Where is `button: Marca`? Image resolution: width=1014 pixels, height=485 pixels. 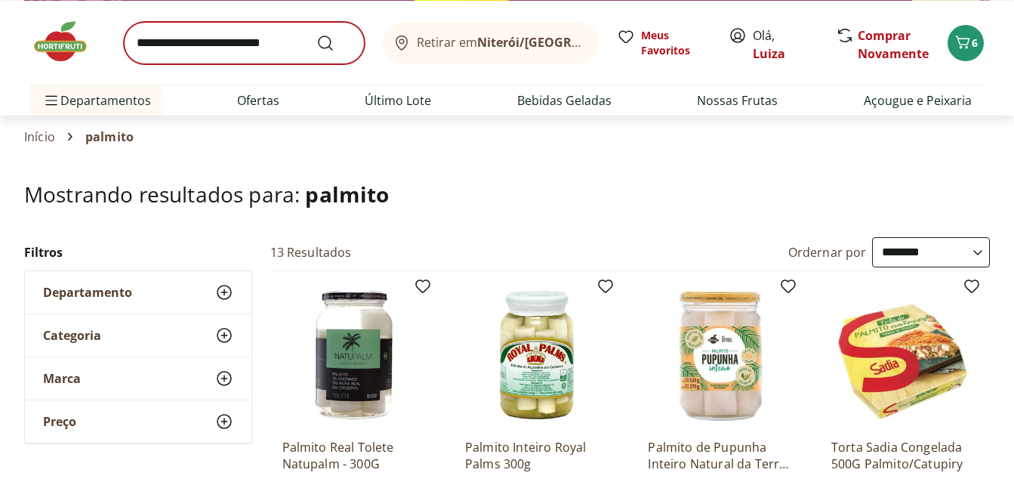
button: Marca is located at coordinates (138, 378).